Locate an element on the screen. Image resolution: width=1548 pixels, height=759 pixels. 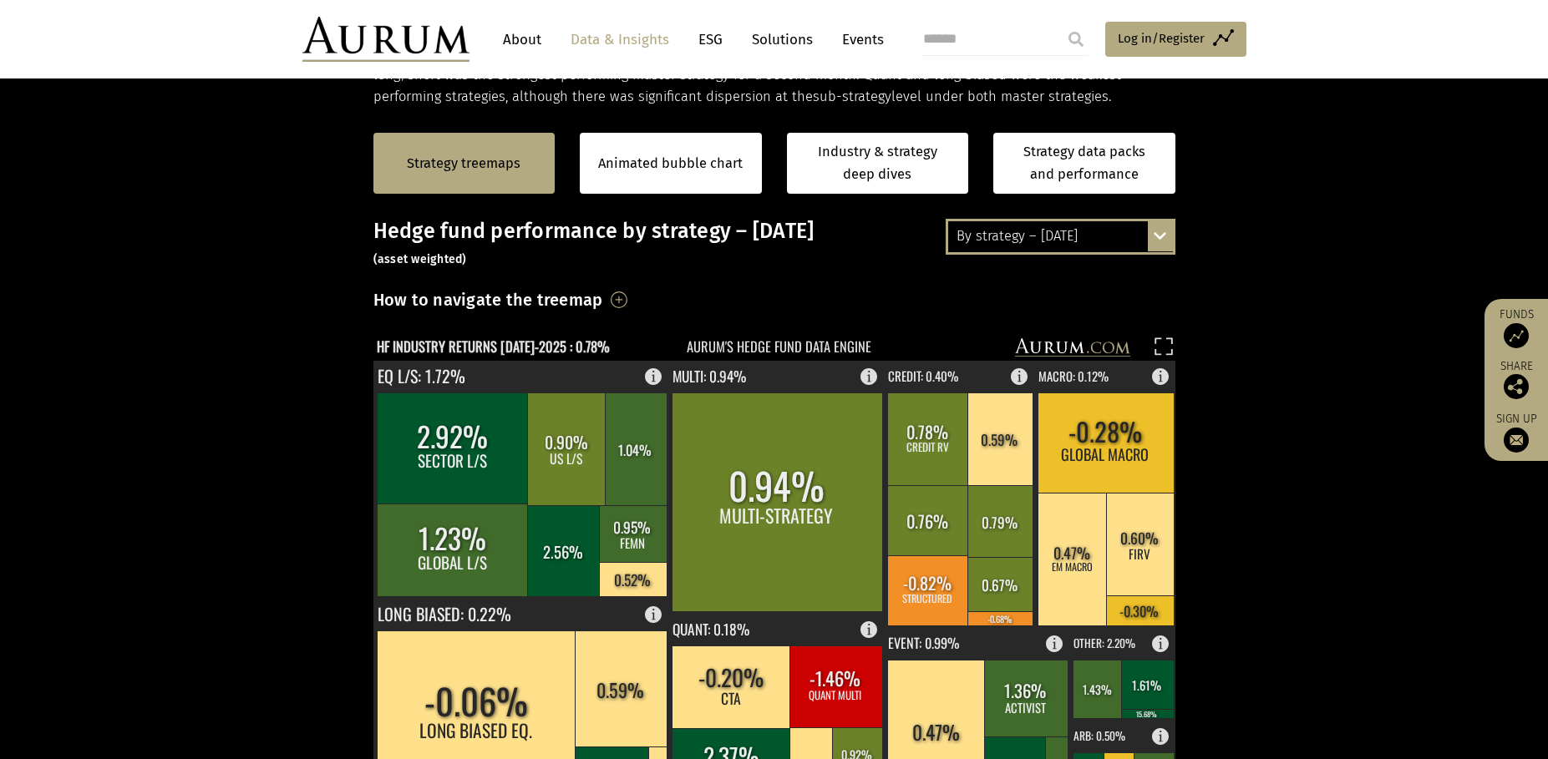
img: Sign up to our newsletter is located at coordinates (1516, 440).